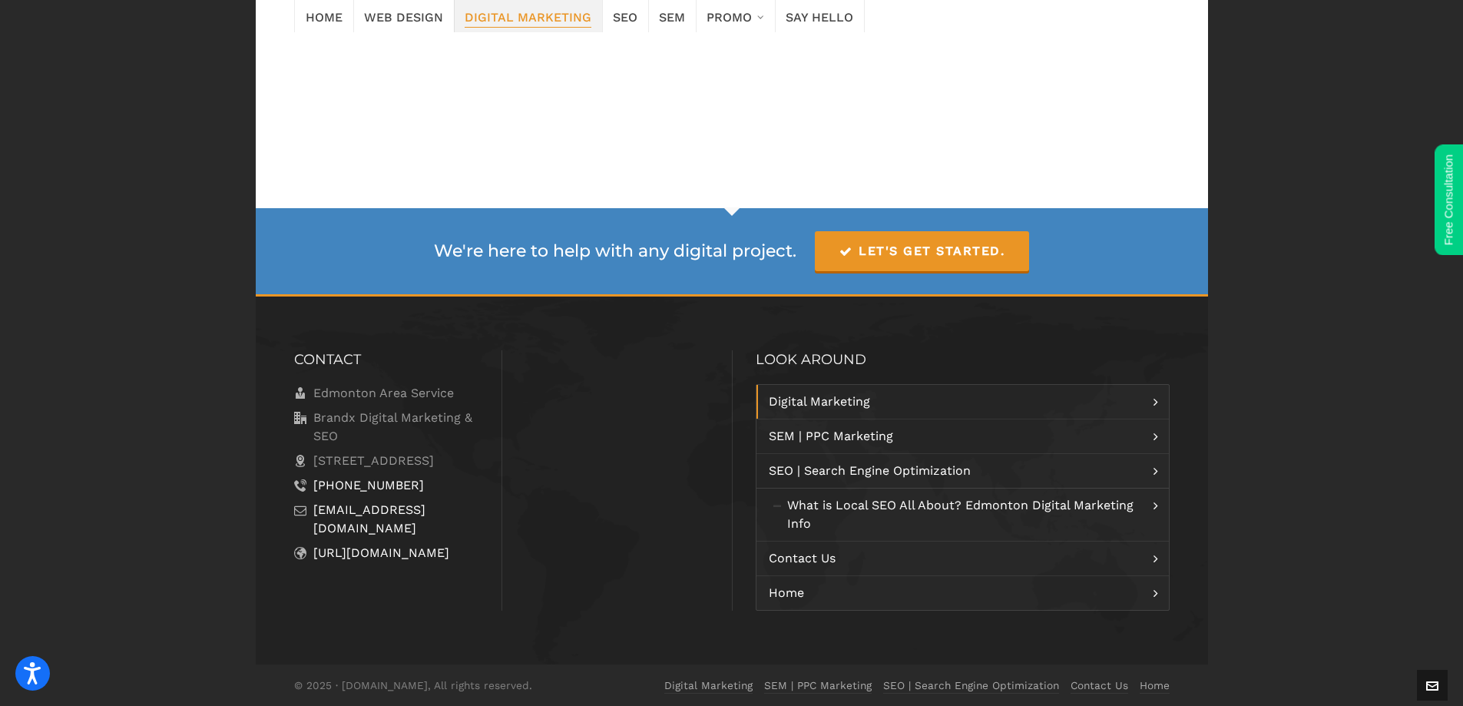 This screenshot has width=1463, height=706. I want to click on span: We're here to help with any digital project., so click(615, 251).